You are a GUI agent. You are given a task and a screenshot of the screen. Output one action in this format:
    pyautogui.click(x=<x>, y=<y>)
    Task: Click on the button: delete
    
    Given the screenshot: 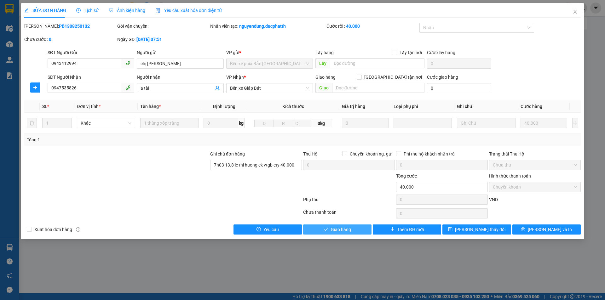 What is the action you would take?
    pyautogui.click(x=32, y=123)
    